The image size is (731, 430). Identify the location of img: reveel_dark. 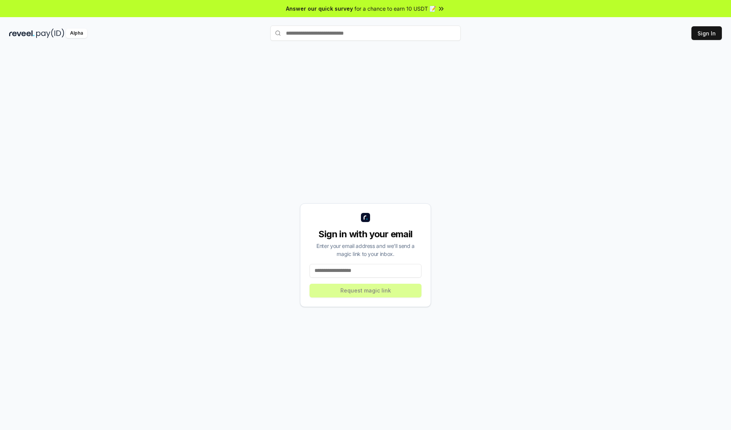
(22, 33).